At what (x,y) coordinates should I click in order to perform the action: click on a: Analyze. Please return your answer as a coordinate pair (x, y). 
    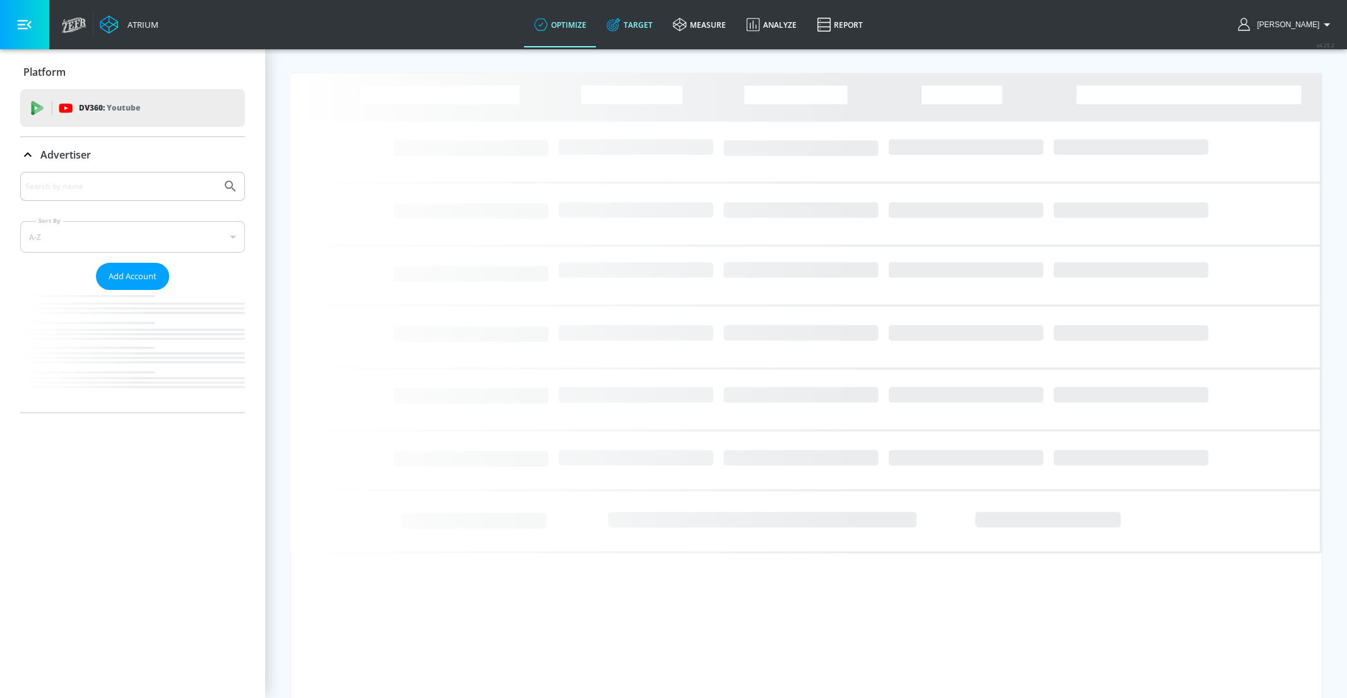
    Looking at the image, I should click on (772, 25).